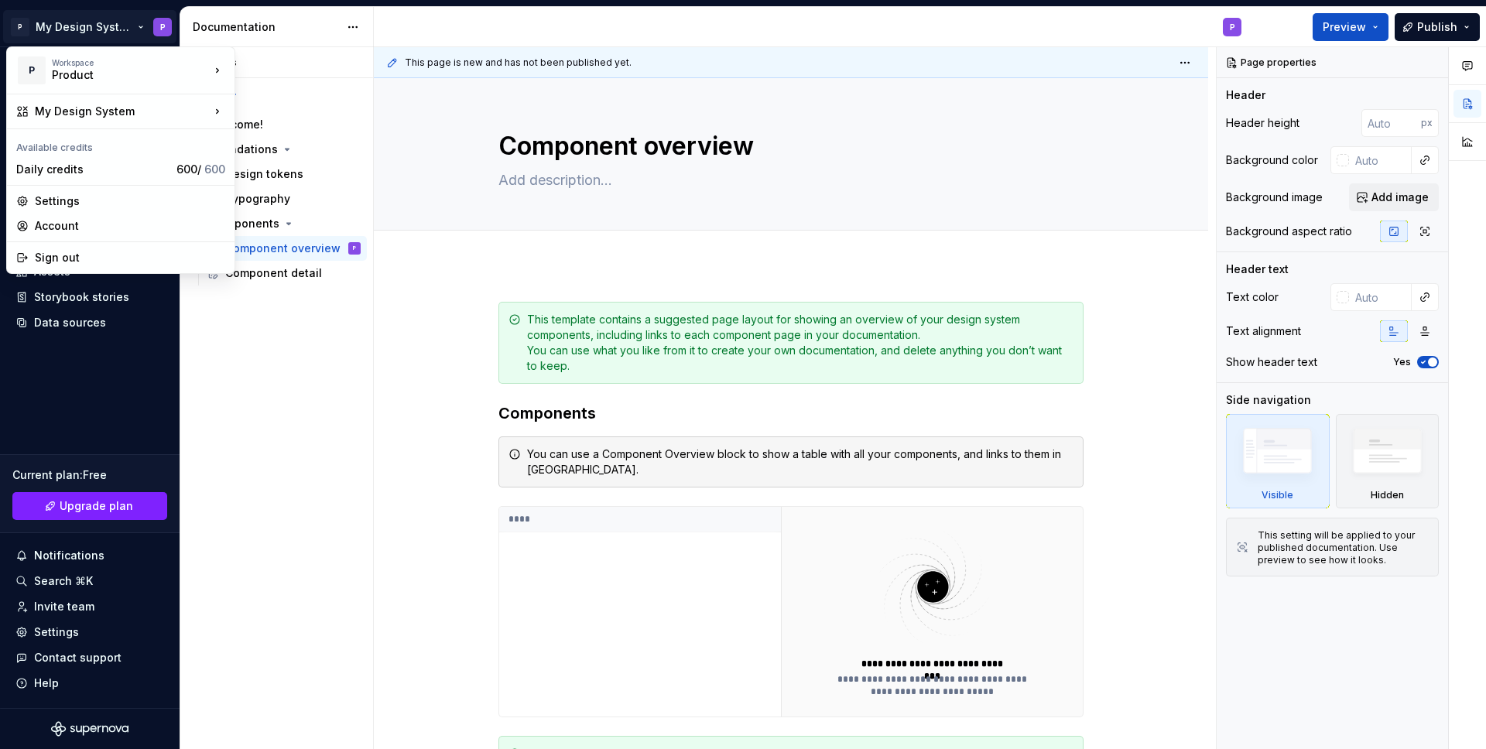 This screenshot has height=749, width=1486. Describe the element at coordinates (130, 226) in the screenshot. I see `div: Account` at that location.